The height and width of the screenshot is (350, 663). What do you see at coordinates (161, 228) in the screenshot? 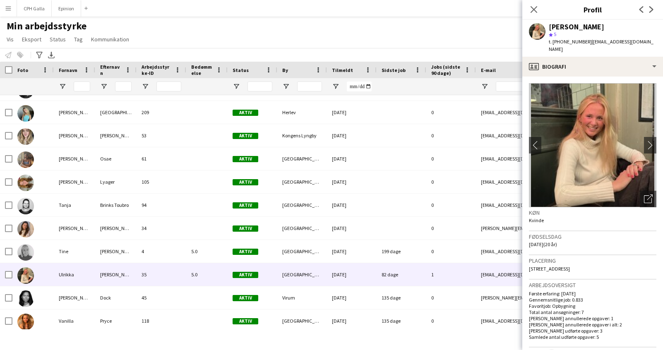
I see `div: 34` at bounding box center [161, 228].